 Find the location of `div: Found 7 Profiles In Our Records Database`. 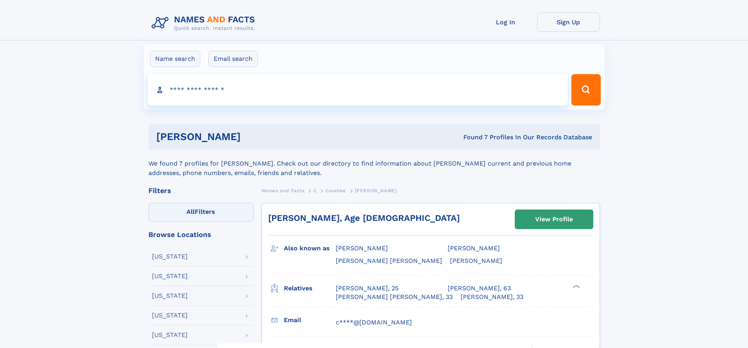

div: Found 7 Profiles In Our Records Database is located at coordinates (472, 137).